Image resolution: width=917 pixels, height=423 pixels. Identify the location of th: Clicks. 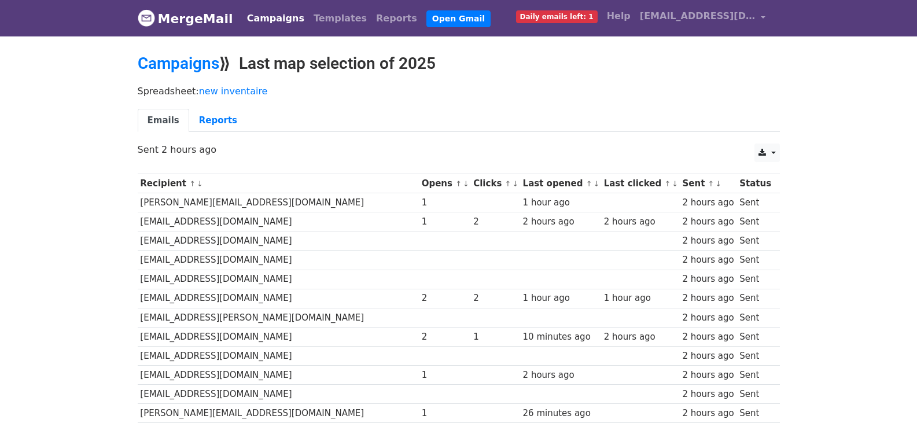
(495, 183).